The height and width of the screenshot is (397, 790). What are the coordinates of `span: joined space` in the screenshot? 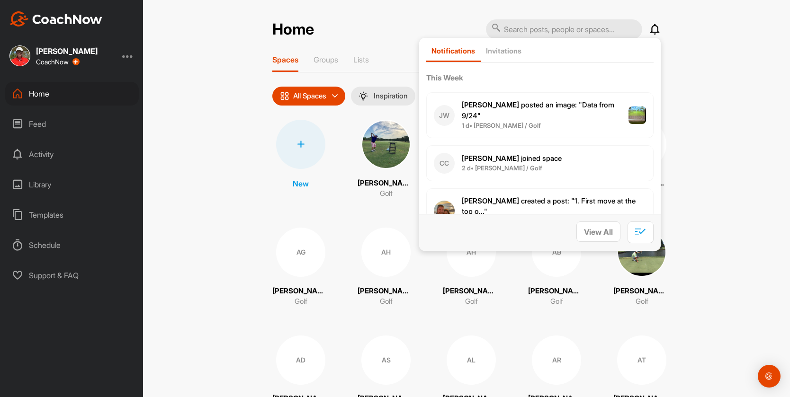 It's located at (512, 158).